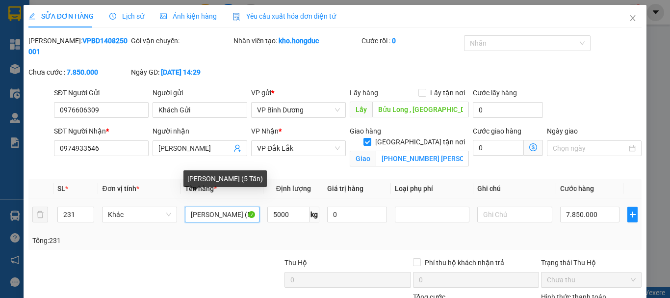  I want to click on span: plus, so click(633, 214).